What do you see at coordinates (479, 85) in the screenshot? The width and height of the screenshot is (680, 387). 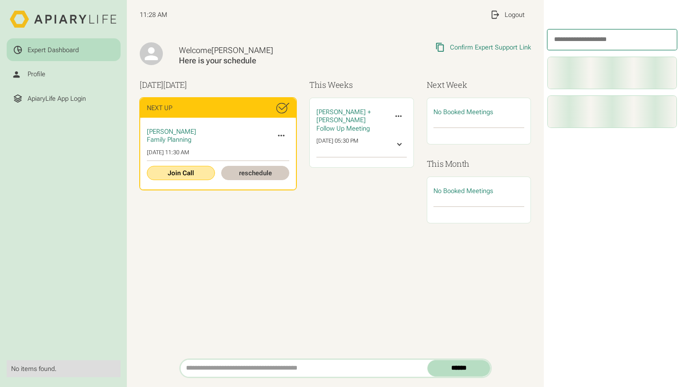 I see `h3: Next Week` at bounding box center [479, 85].